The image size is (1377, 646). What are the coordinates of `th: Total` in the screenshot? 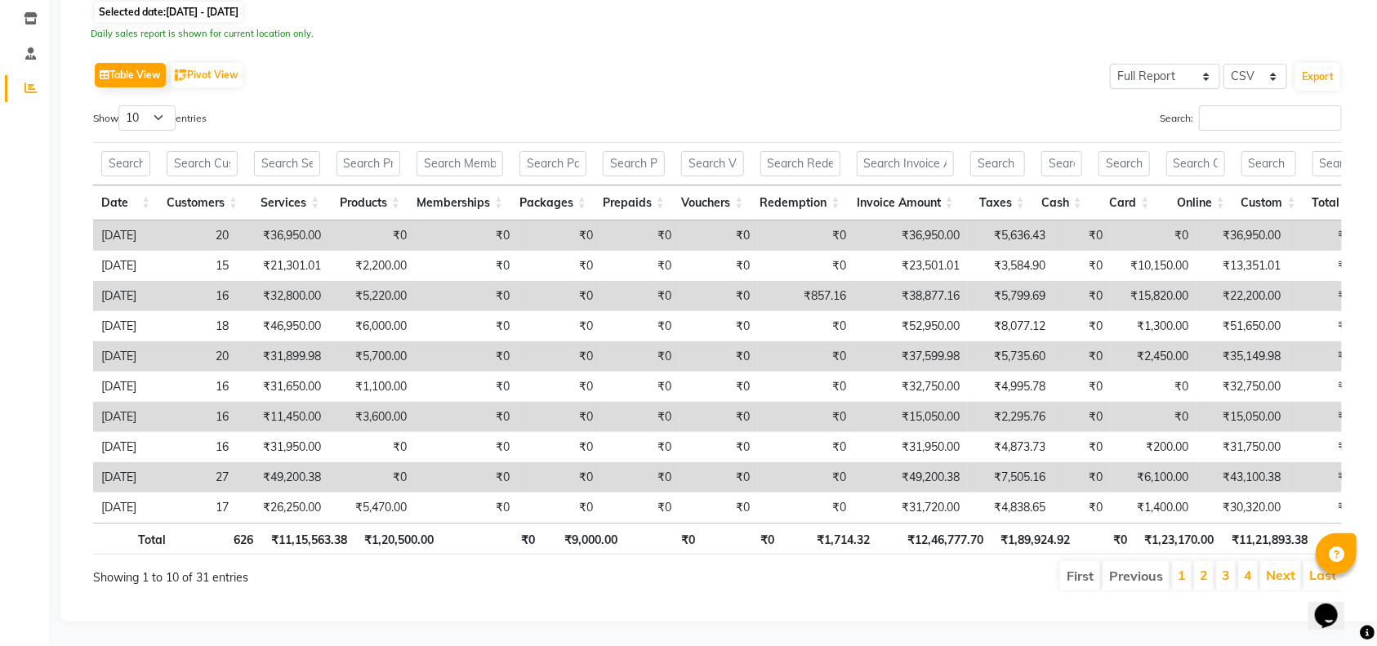 It's located at (133, 538).